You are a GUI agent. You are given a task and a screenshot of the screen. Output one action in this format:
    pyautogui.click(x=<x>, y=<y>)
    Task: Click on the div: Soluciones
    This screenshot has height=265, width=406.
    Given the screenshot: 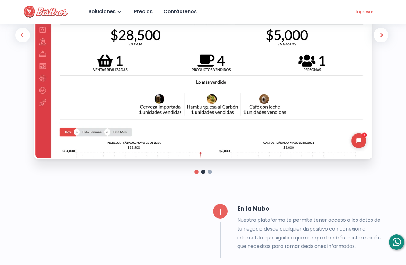 What is the action you would take?
    pyautogui.click(x=101, y=12)
    